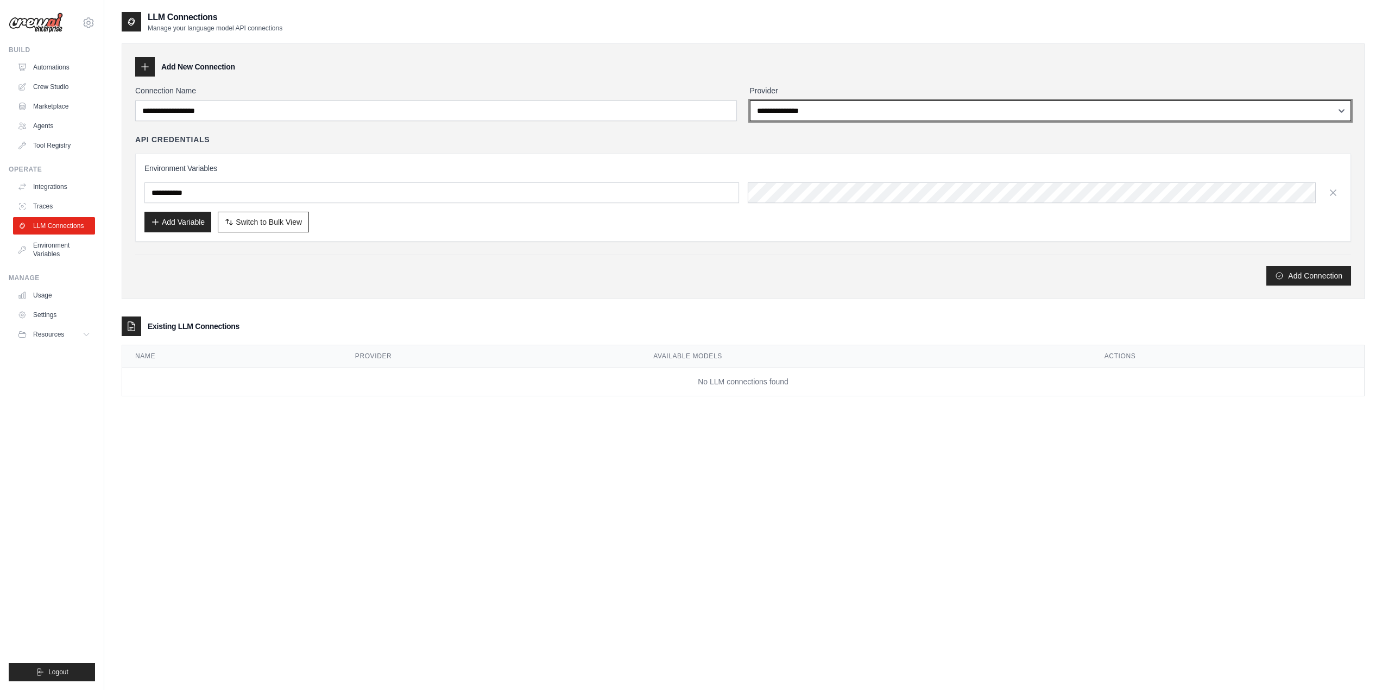  Describe the element at coordinates (54, 187) in the screenshot. I see `a: Integrations` at that location.